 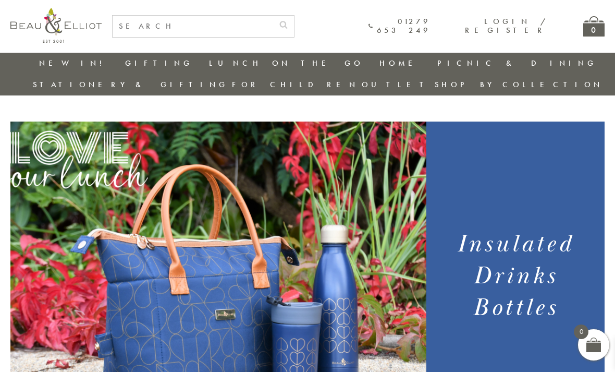 I want to click on input: SEARCH, so click(x=193, y=26).